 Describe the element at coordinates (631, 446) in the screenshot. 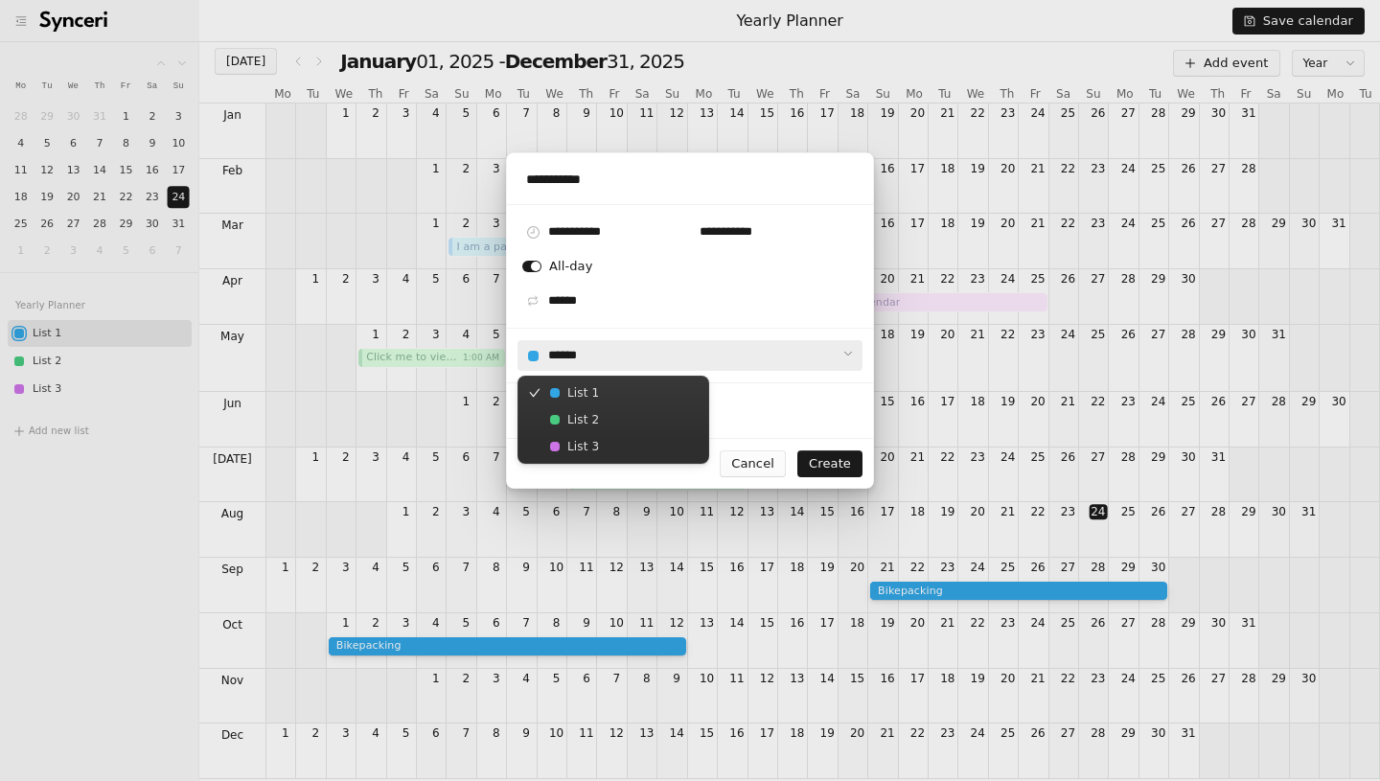

I see `div: List 3` at that location.